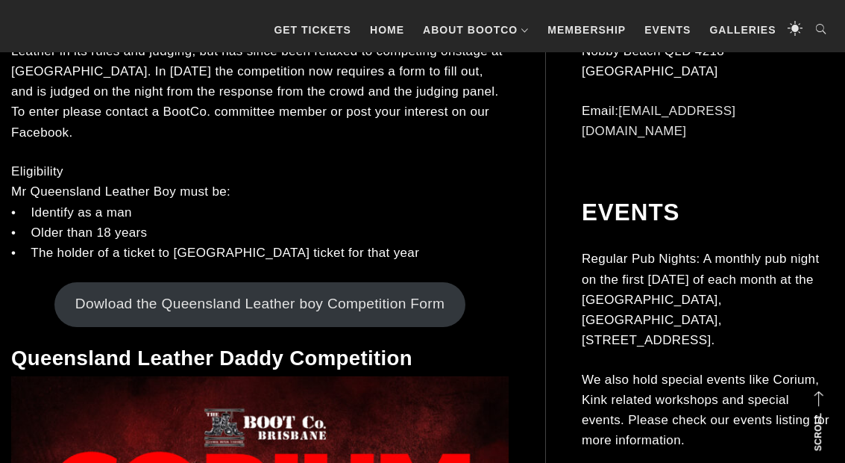 This screenshot has height=463, width=845. Describe the element at coordinates (260, 304) in the screenshot. I see `a: Dowload the Queensland Leather boy Competition Form` at that location.